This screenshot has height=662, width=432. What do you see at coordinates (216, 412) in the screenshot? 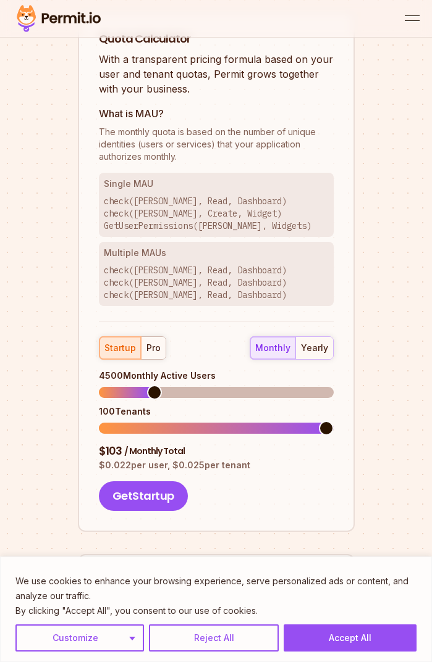
I see `div: 100 Tenants` at bounding box center [216, 412].